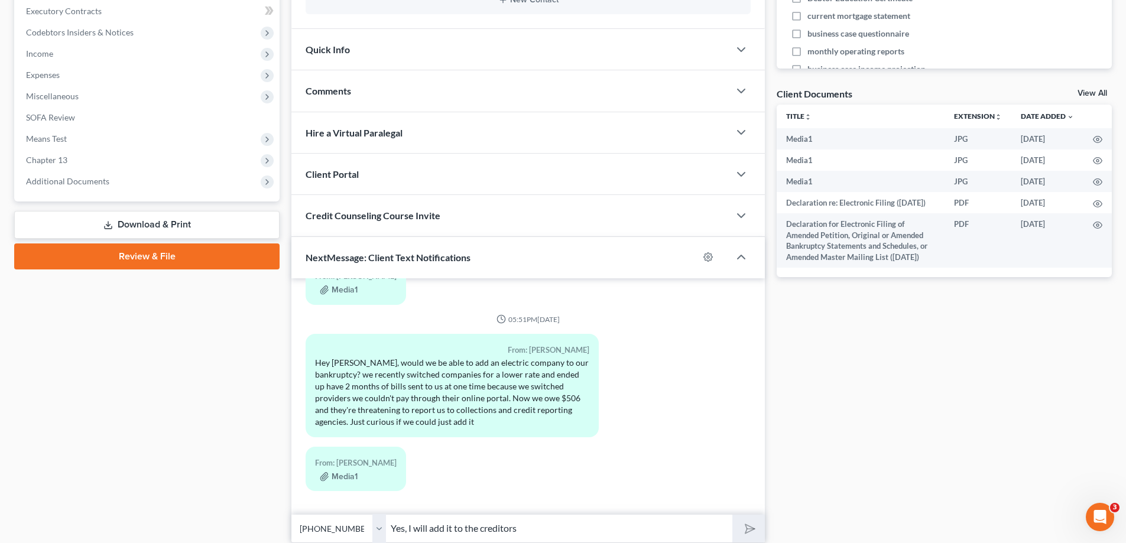 The height and width of the screenshot is (543, 1126). What do you see at coordinates (148, 11) in the screenshot?
I see `a: Executory Contracts` at bounding box center [148, 11].